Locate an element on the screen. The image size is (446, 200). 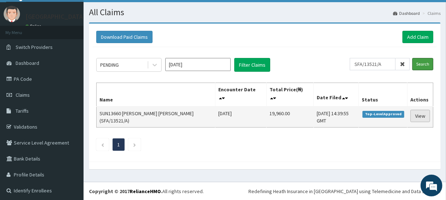
a: Dashboard is located at coordinates (406, 13).